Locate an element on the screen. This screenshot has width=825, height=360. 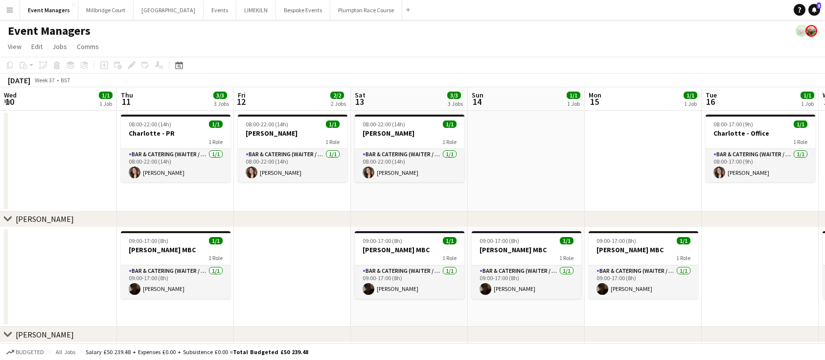
a: Jobs is located at coordinates (60, 46).